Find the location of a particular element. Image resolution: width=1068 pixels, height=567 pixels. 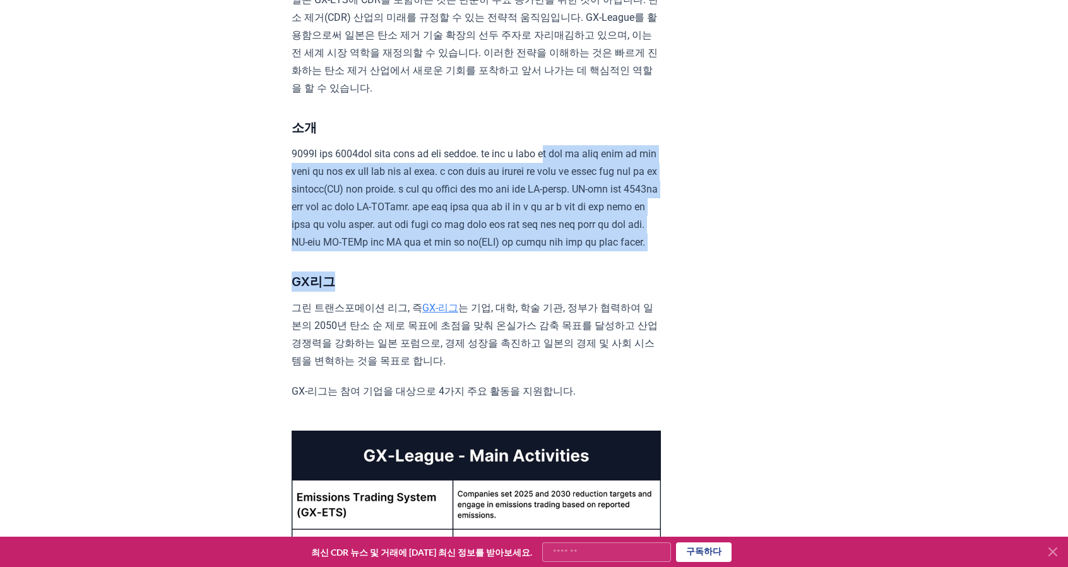

font: 는 기업, 대학, 학술 기관, 정부가 협력하여 일본의 2050년 탄소 순 제로 목표에 초점을 맞춰 온실가스 감축 목표를 달성하고 산업 경쟁력을 강화하는 일본 포럼으로, 경제 ... is located at coordinates (475, 334).